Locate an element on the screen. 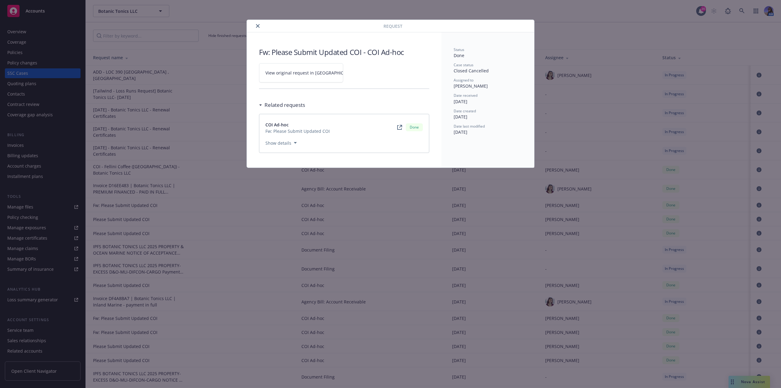 The image size is (781, 388). span: Case status is located at coordinates (463, 65).